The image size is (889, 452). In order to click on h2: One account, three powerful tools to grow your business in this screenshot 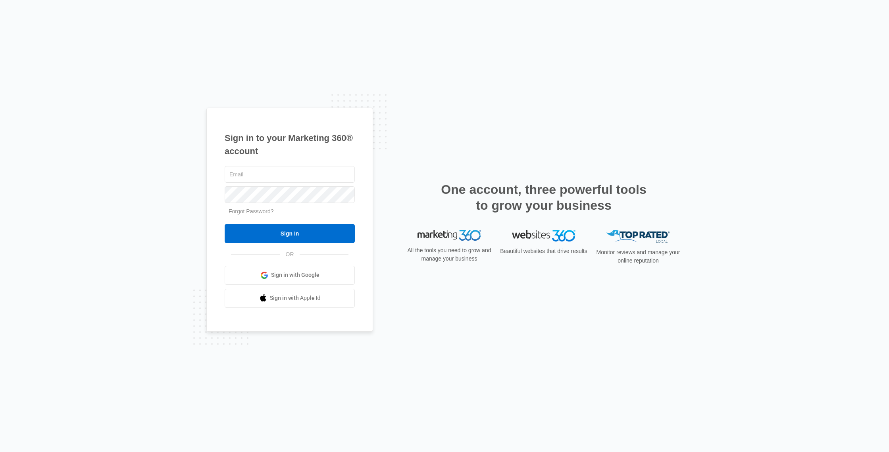, I will do `click(544, 197)`.